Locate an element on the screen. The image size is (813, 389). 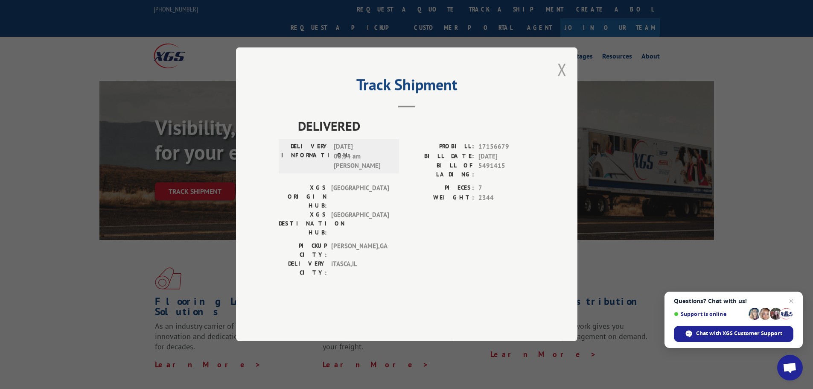
label: XGS DESTINATION HUB: is located at coordinates (303, 224).